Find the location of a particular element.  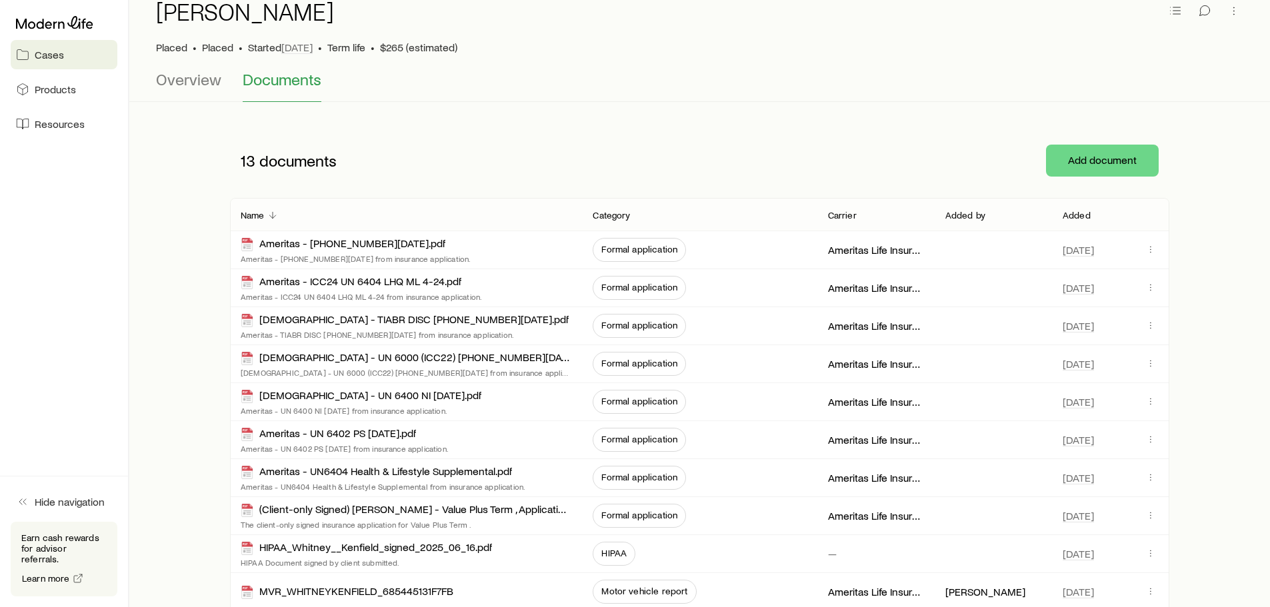

span: Resources is located at coordinates (59, 124).